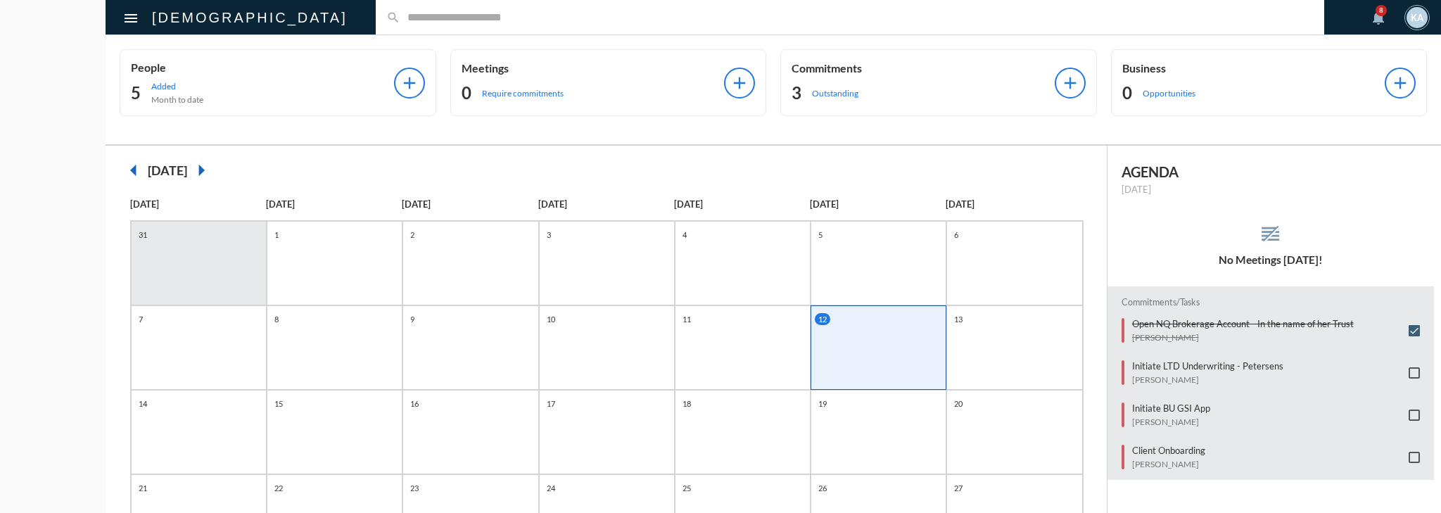 The width and height of the screenshot is (1441, 513). I want to click on p: 12, so click(822, 319).